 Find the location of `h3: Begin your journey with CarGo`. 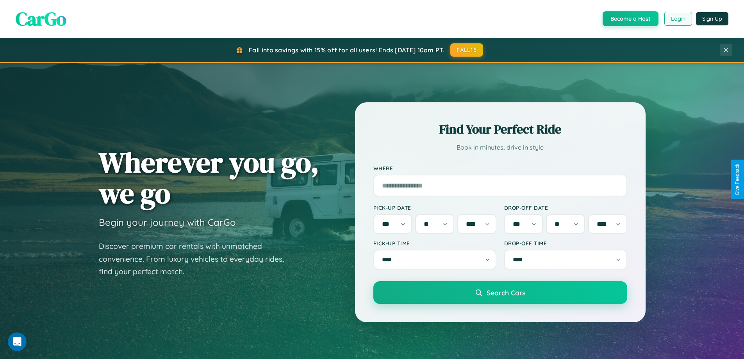

h3: Begin your journey with CarGo is located at coordinates (167, 222).